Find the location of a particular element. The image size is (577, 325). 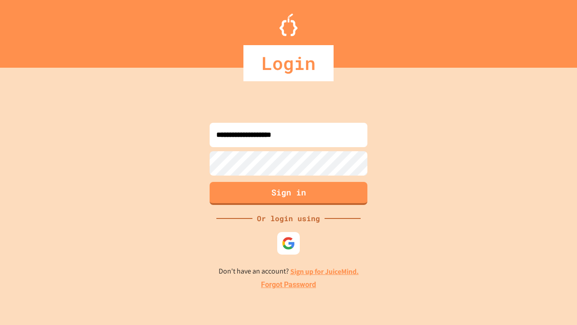

button: Sign in is located at coordinates (289, 193).